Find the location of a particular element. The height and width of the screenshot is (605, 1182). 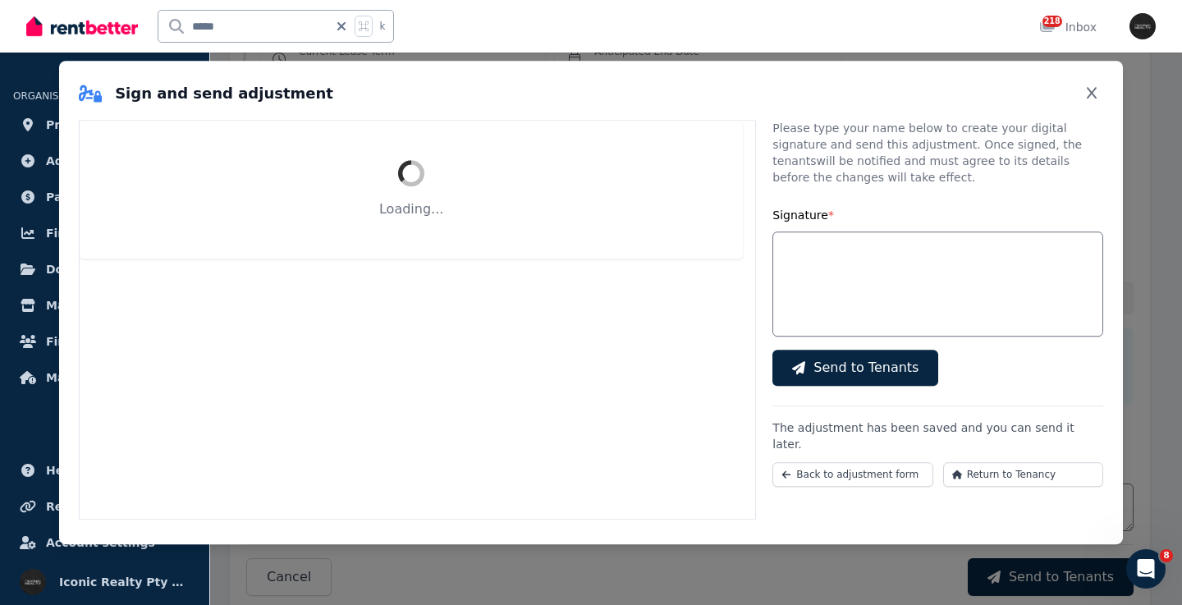

label: Signature is located at coordinates (803, 215).